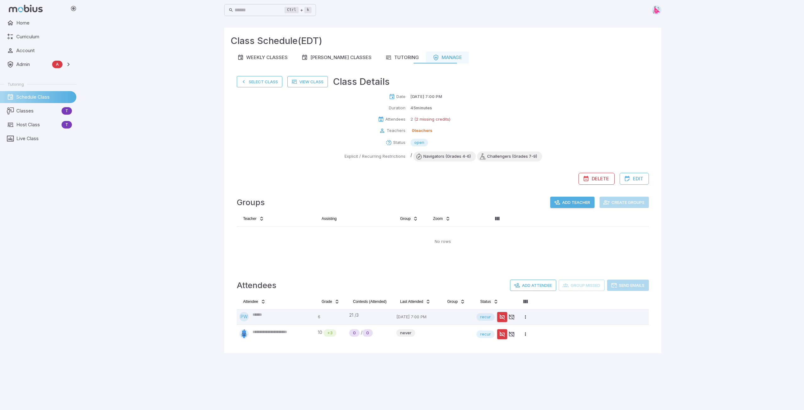 Image resolution: width=804 pixels, height=410 pixels. What do you see at coordinates (489, 301) in the screenshot?
I see `button: Status` at bounding box center [489, 301].